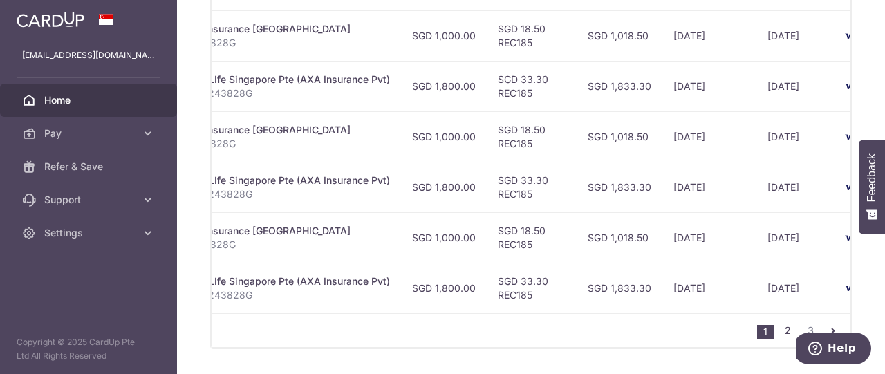  I want to click on span: Refer & Save, so click(90, 167).